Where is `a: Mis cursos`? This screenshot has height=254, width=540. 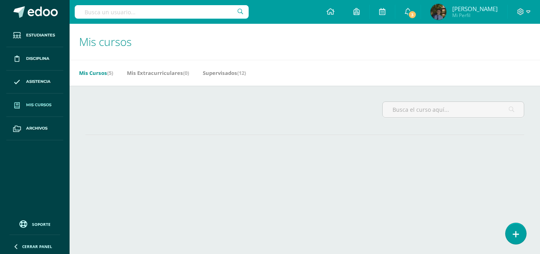 a: Mis cursos is located at coordinates (35, 105).